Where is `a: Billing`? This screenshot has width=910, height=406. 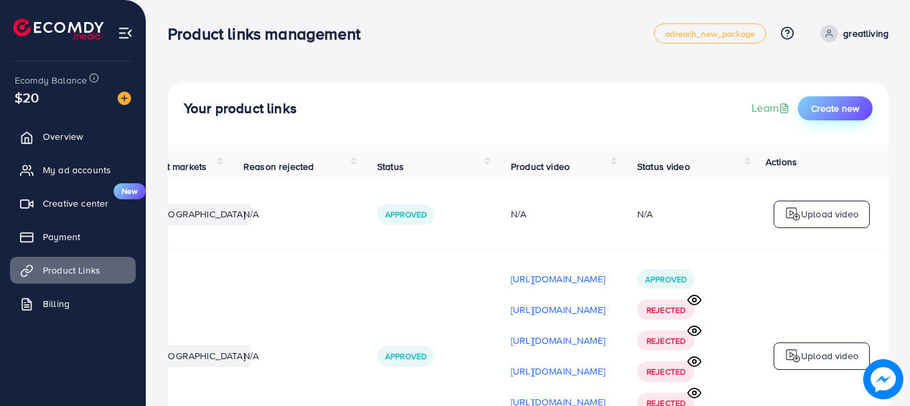 a: Billing is located at coordinates (73, 303).